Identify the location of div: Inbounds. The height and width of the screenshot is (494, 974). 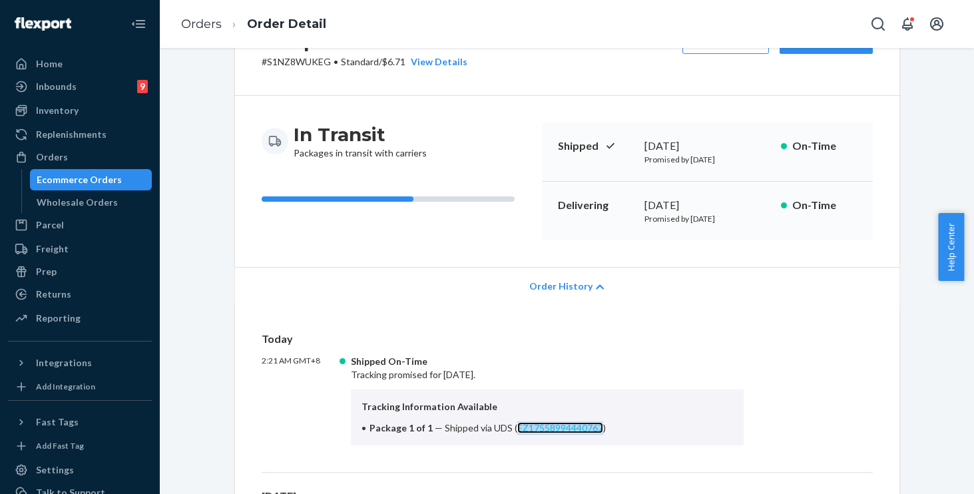
(56, 87).